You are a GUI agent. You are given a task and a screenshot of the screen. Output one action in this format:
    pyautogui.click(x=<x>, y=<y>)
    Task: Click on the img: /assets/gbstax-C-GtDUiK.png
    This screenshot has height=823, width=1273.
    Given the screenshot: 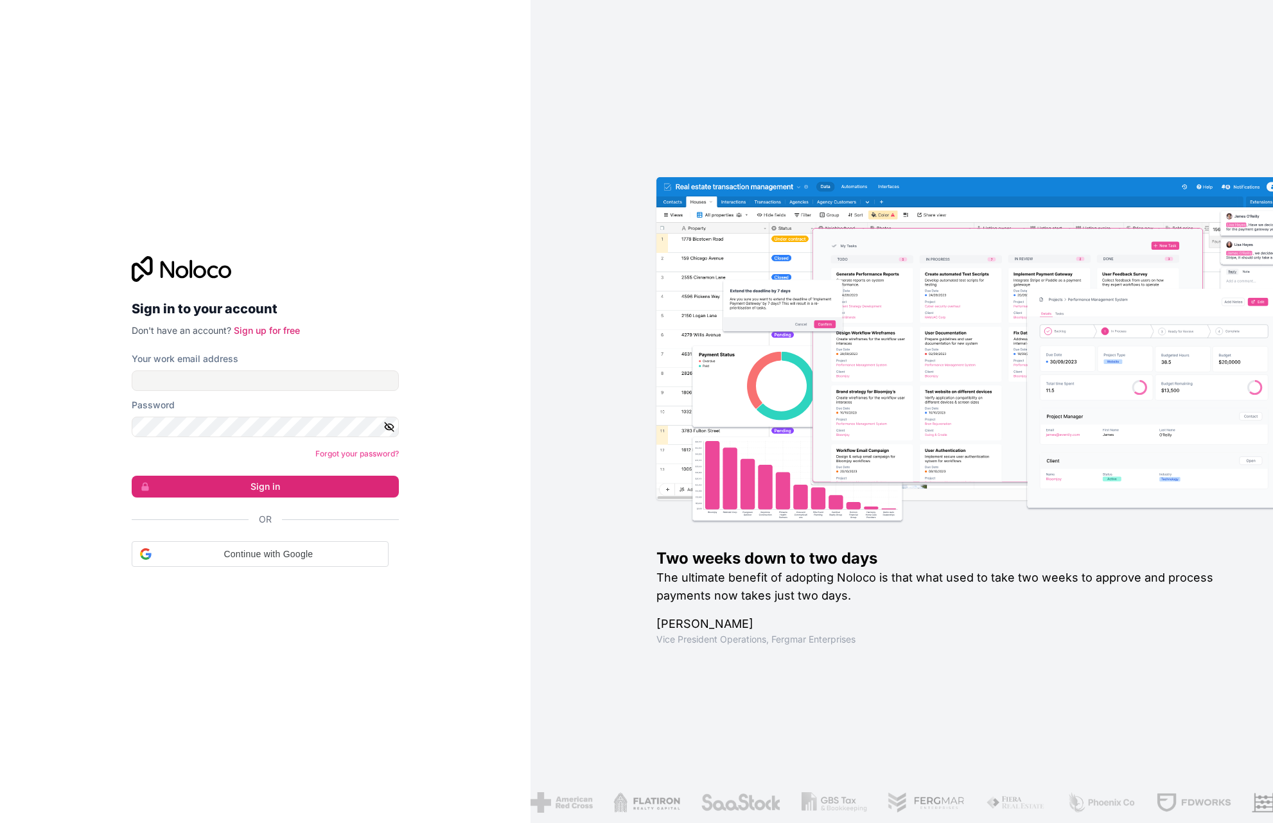 What is the action you would take?
    pyautogui.click(x=834, y=803)
    